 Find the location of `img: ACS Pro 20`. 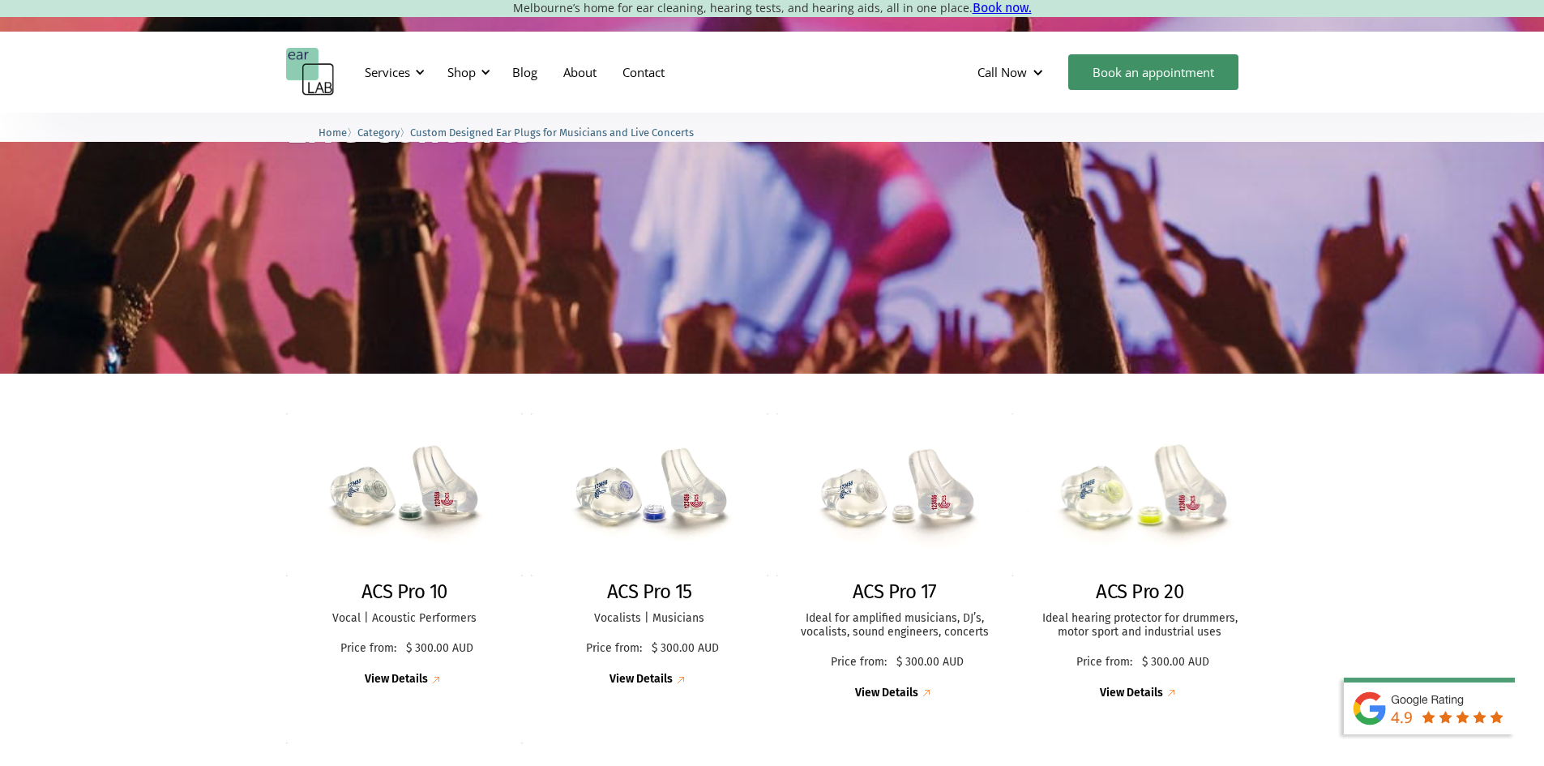

img: ACS Pro 20 is located at coordinates (1139, 494).